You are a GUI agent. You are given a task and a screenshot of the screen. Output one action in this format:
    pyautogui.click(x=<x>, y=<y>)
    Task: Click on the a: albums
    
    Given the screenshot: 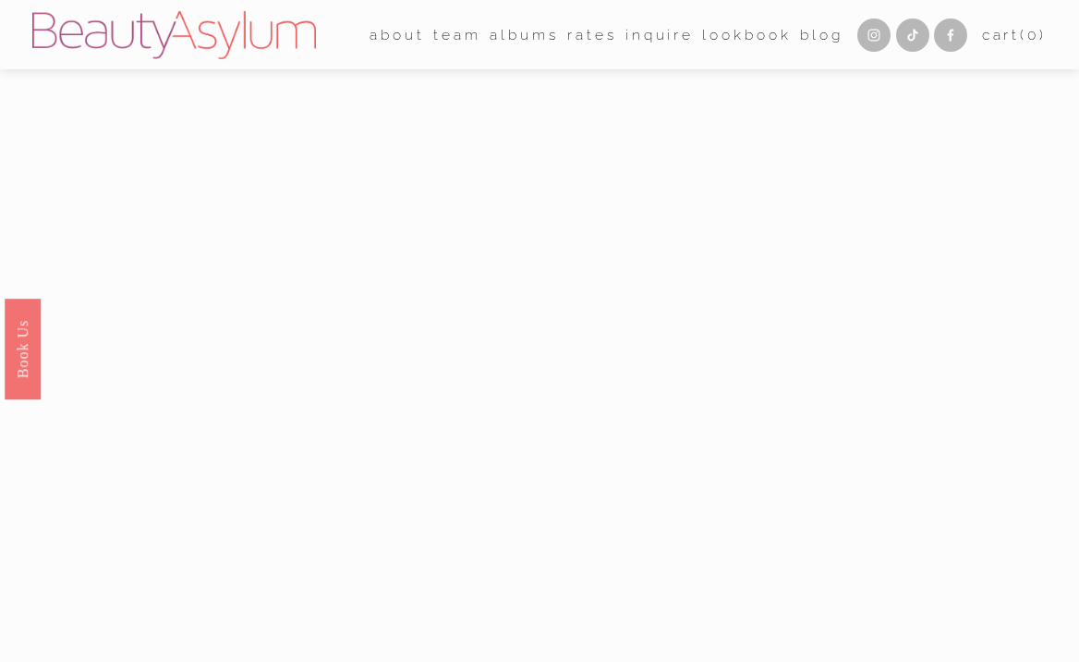 What is the action you would take?
    pyautogui.click(x=524, y=34)
    